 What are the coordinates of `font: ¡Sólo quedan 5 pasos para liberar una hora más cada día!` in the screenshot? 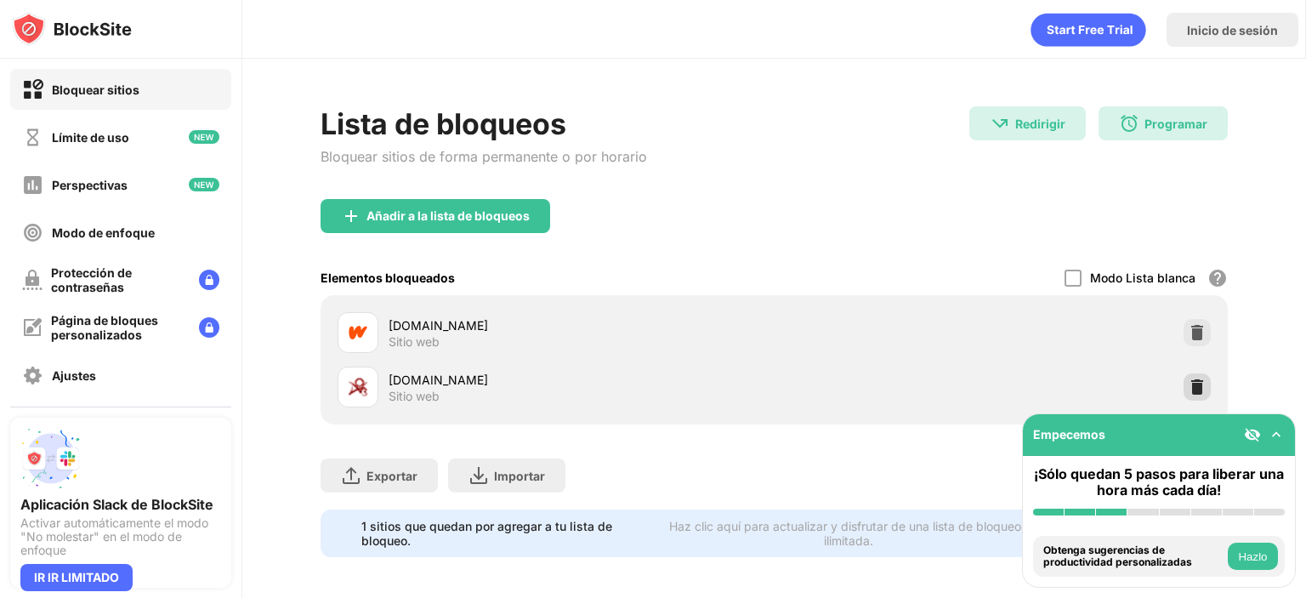 It's located at (1159, 481).